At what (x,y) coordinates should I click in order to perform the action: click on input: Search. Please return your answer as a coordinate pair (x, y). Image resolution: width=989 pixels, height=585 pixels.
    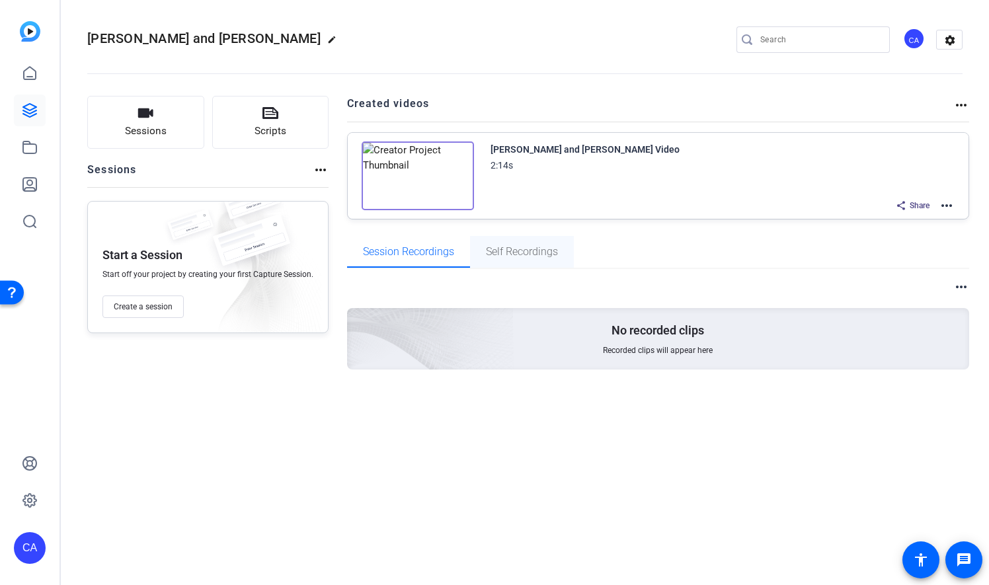
    Looking at the image, I should click on (820, 40).